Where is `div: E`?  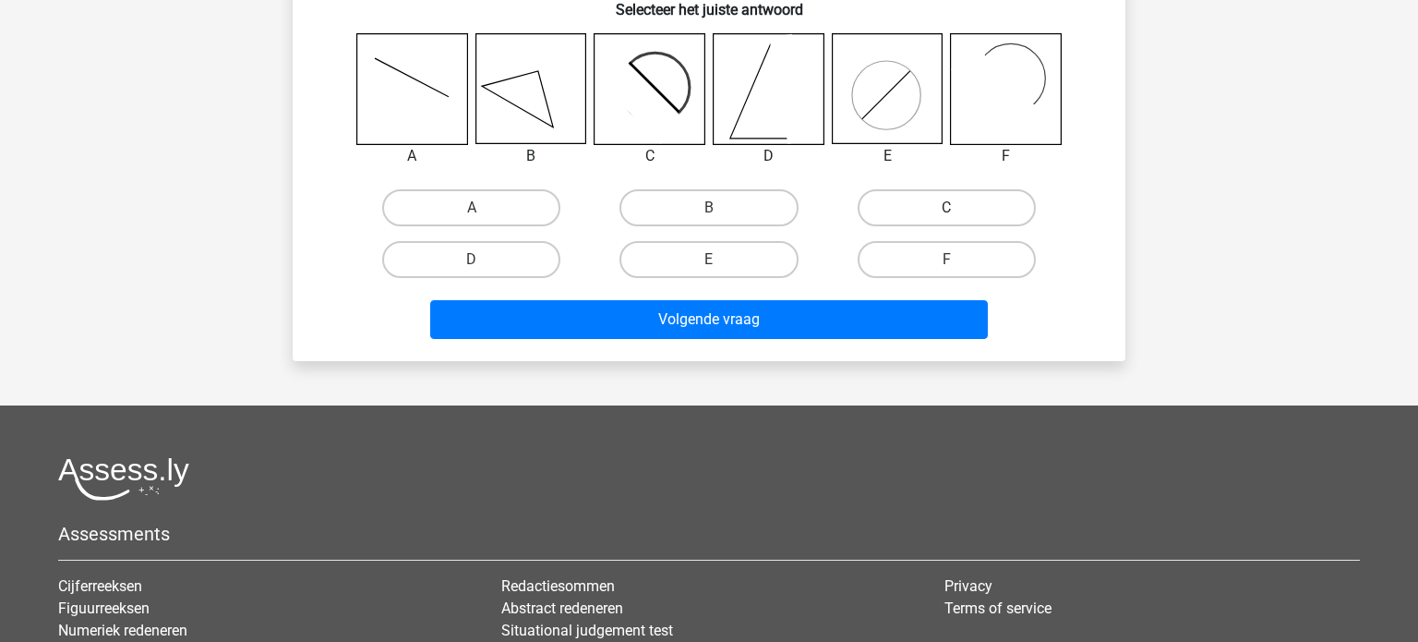
div: E is located at coordinates (887, 156).